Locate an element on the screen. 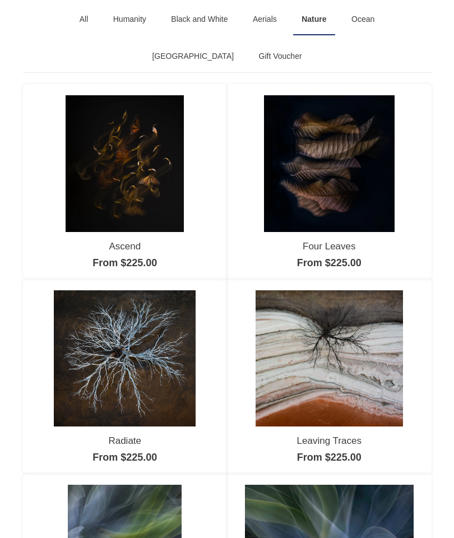  img: Four Leaves is located at coordinates (329, 163).